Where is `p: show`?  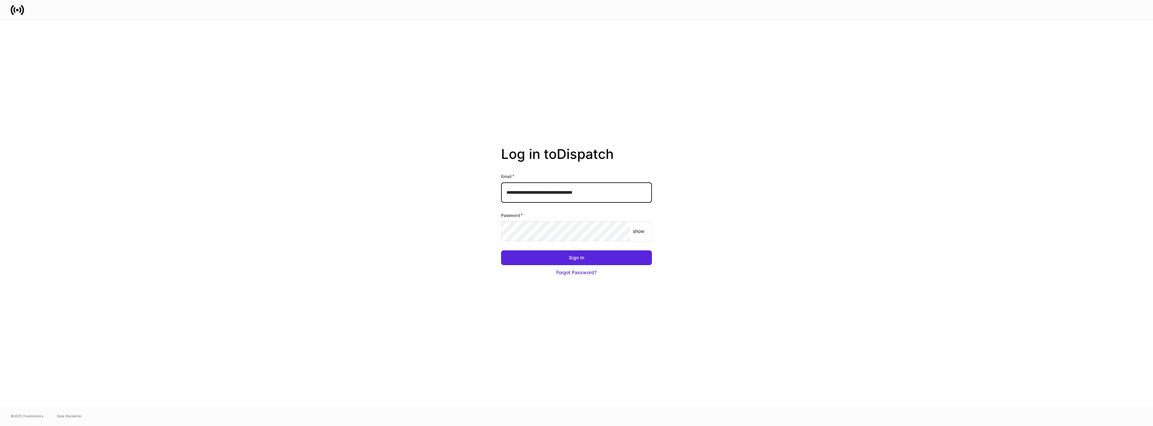 p: show is located at coordinates (639, 231).